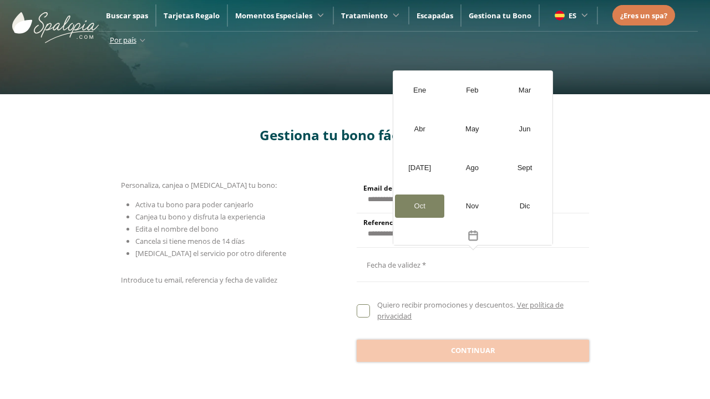 The height and width of the screenshot is (399, 710). I want to click on span: Edita el nombre del bono, so click(177, 229).